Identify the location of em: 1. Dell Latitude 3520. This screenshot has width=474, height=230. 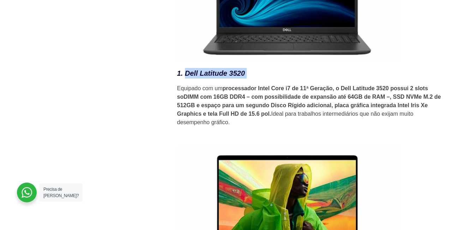
(211, 73).